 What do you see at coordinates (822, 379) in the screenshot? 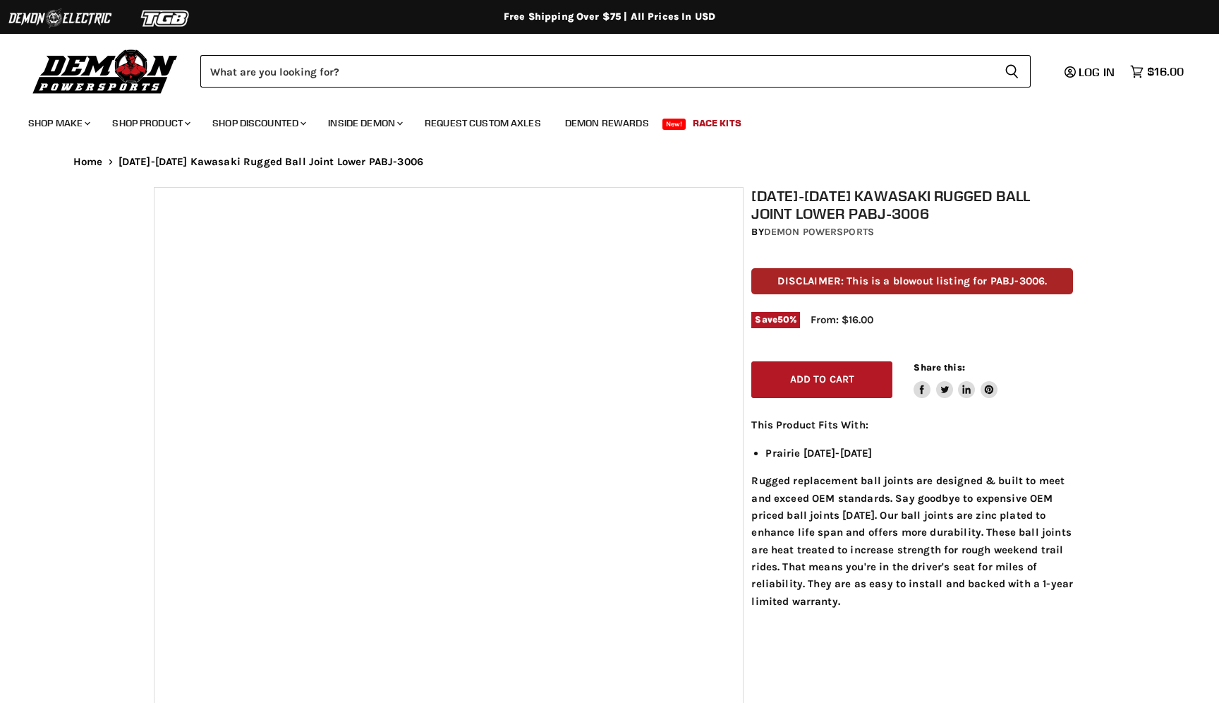
I see `span: Add to cart` at bounding box center [822, 379].